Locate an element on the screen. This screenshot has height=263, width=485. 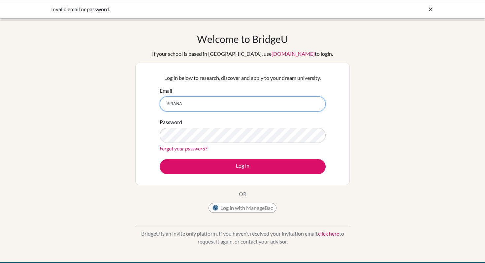
label: Password is located at coordinates (171, 122).